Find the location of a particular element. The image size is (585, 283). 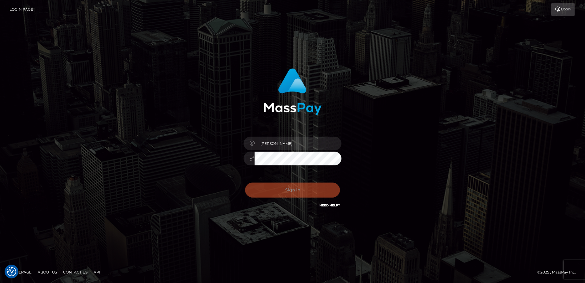

a: Login is located at coordinates (563, 9).